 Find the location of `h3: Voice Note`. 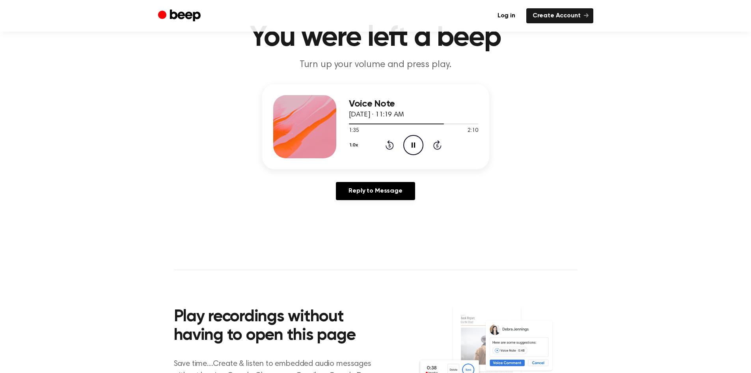

h3: Voice Note is located at coordinates (414, 104).